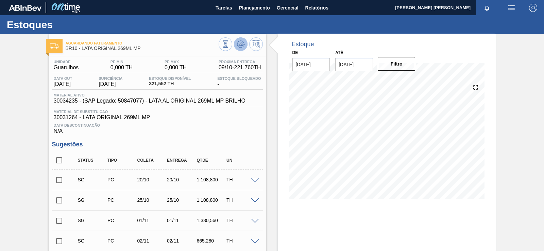 The width and height of the screenshot is (544, 251). Describe the element at coordinates (66, 68) in the screenshot. I see `span: Guarulhos` at that location.